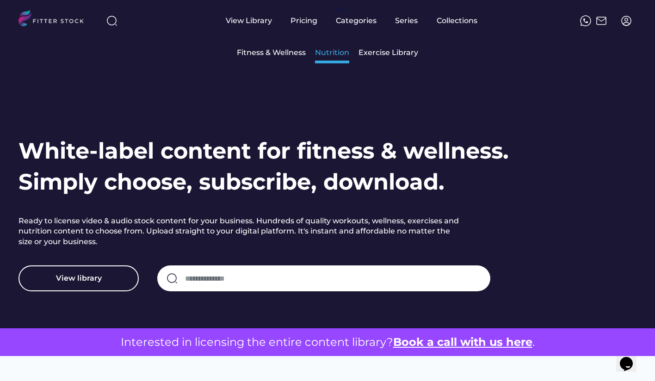 This screenshot has width=655, height=381. What do you see at coordinates (407, 21) in the screenshot?
I see `div: Series` at bounding box center [407, 21].